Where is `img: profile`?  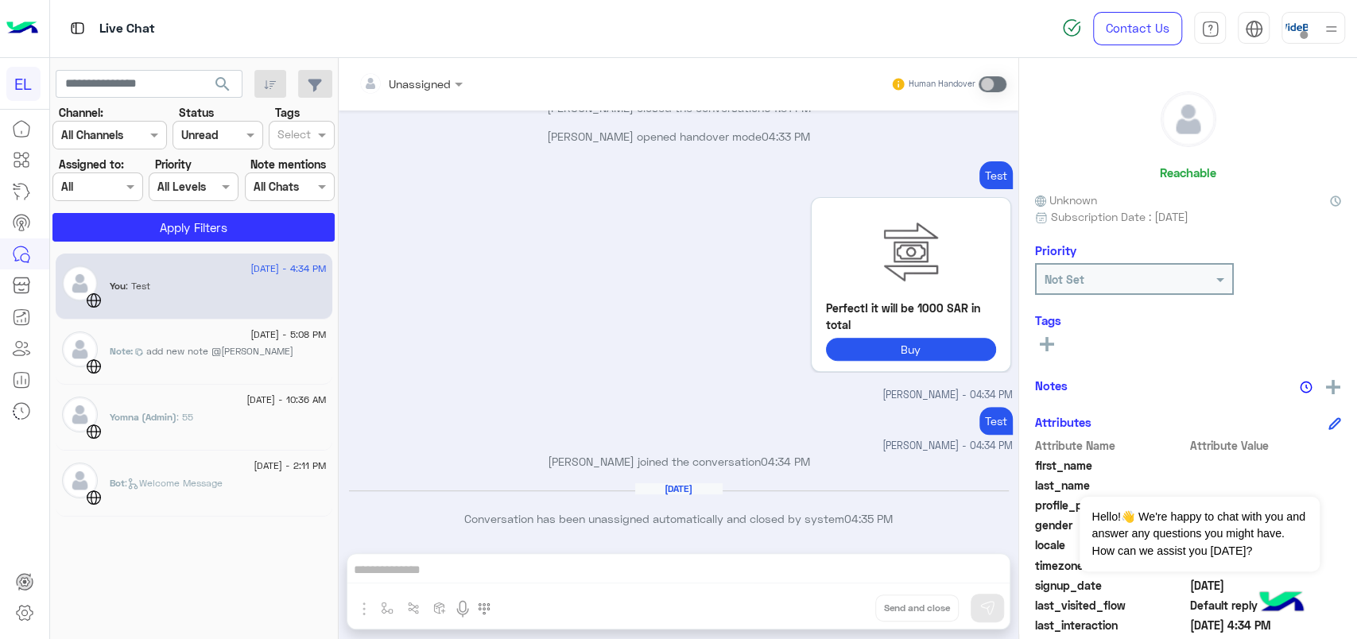 img: profile is located at coordinates (1331, 29).